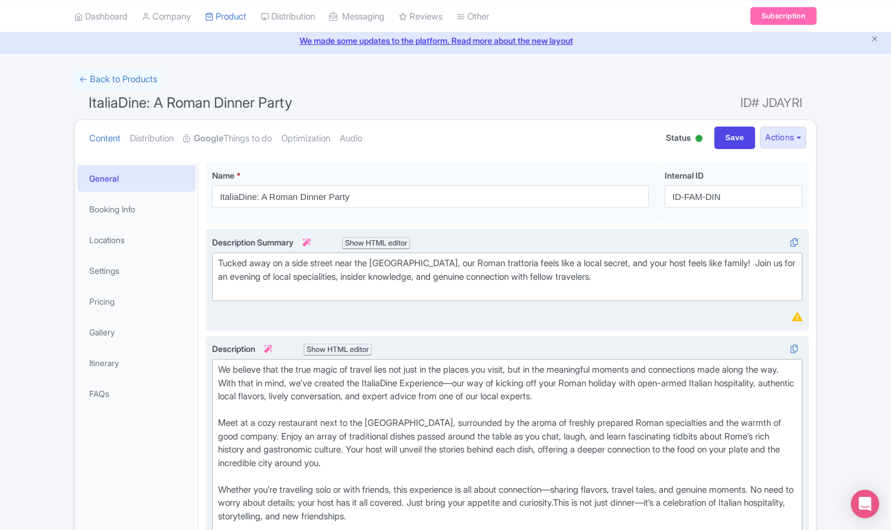 The height and width of the screenshot is (530, 891). I want to click on a: Distribution, so click(152, 138).